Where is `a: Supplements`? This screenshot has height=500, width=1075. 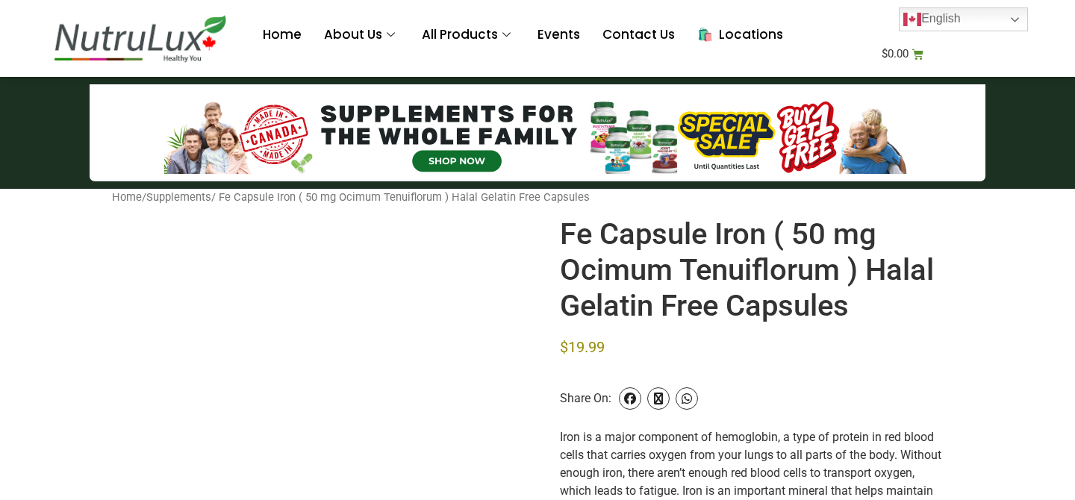 a: Supplements is located at coordinates (178, 197).